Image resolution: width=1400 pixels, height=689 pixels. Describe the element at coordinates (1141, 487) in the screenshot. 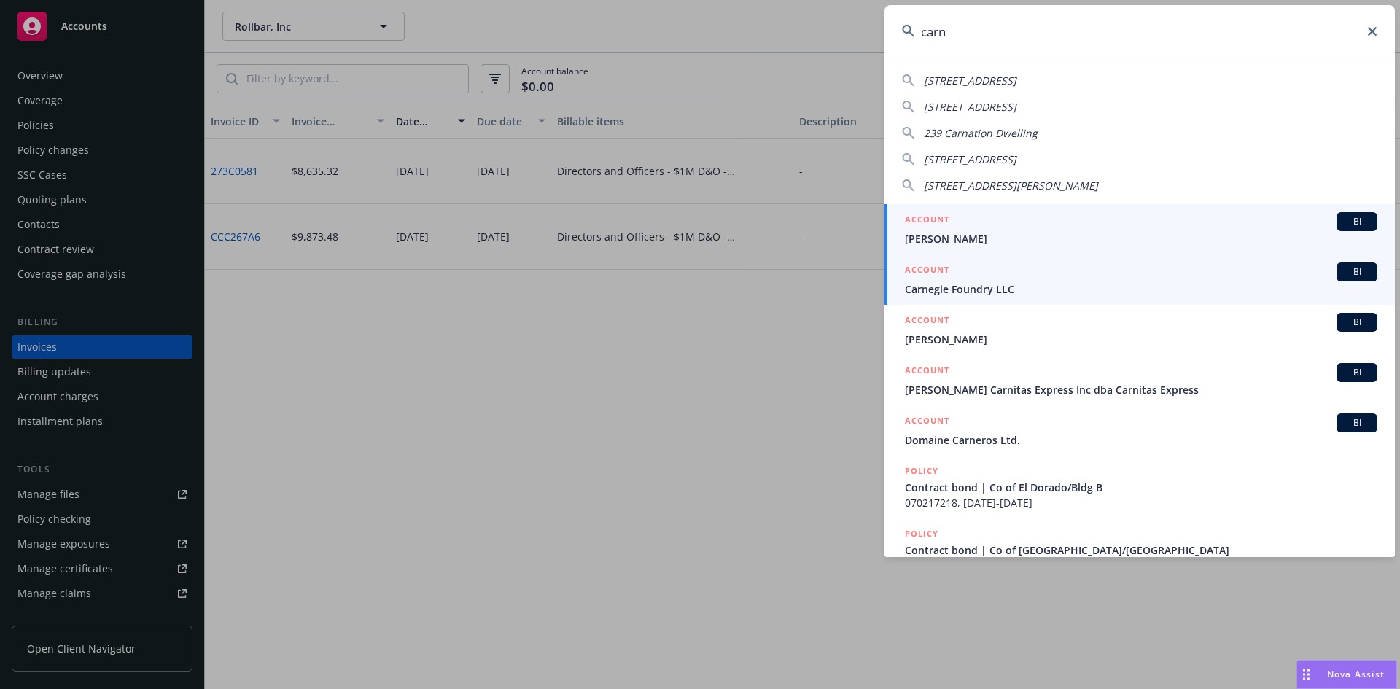

I see `span: Contract bond | Co of El Dorado/Bldg B` at that location.